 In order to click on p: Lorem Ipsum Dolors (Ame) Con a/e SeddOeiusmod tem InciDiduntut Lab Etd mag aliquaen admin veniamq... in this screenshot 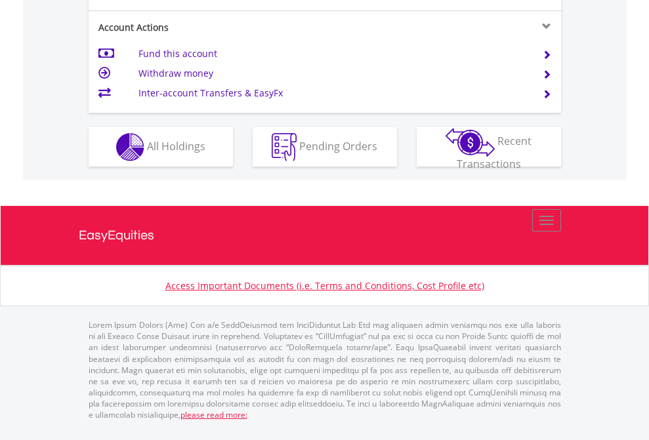, I will do `click(325, 370)`.